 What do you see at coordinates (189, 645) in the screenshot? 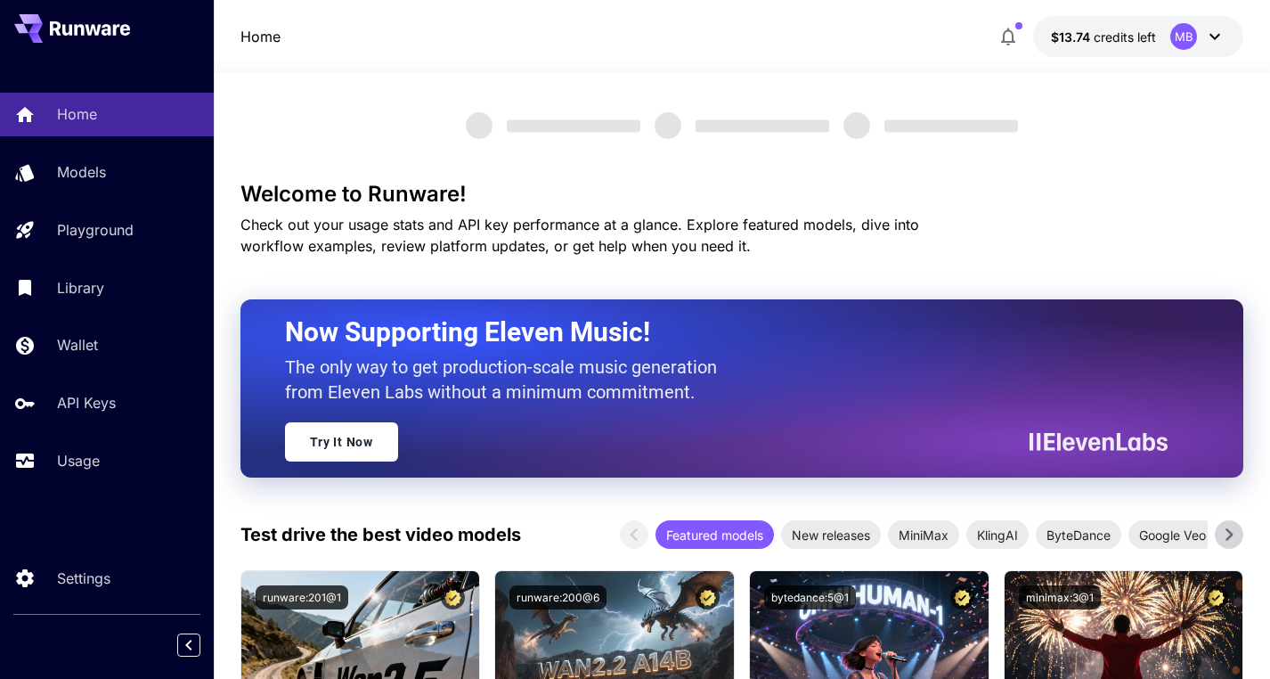
I see `button: Collapse sidebar` at bounding box center [189, 645].